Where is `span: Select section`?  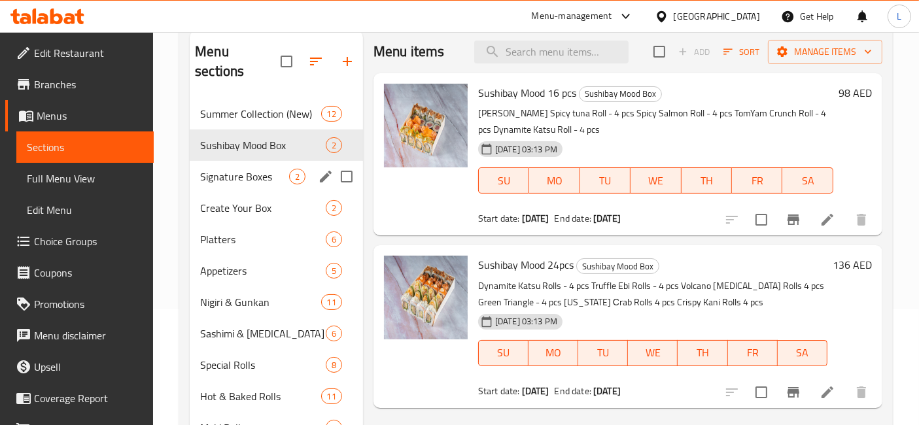 span: Select section is located at coordinates (659, 52).